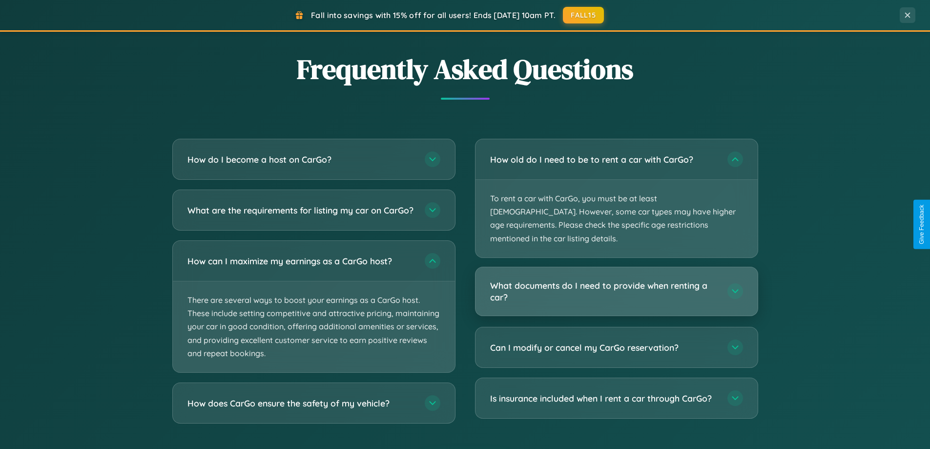  Describe the element at coordinates (301, 210) in the screenshot. I see `h3: What are the requirements for listing my car on CarGo?` at that location.